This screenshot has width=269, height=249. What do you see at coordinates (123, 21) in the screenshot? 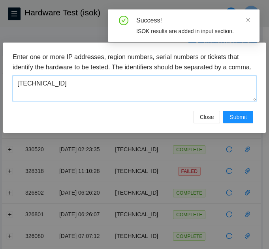
I see `span: check-circle` at bounding box center [123, 21].